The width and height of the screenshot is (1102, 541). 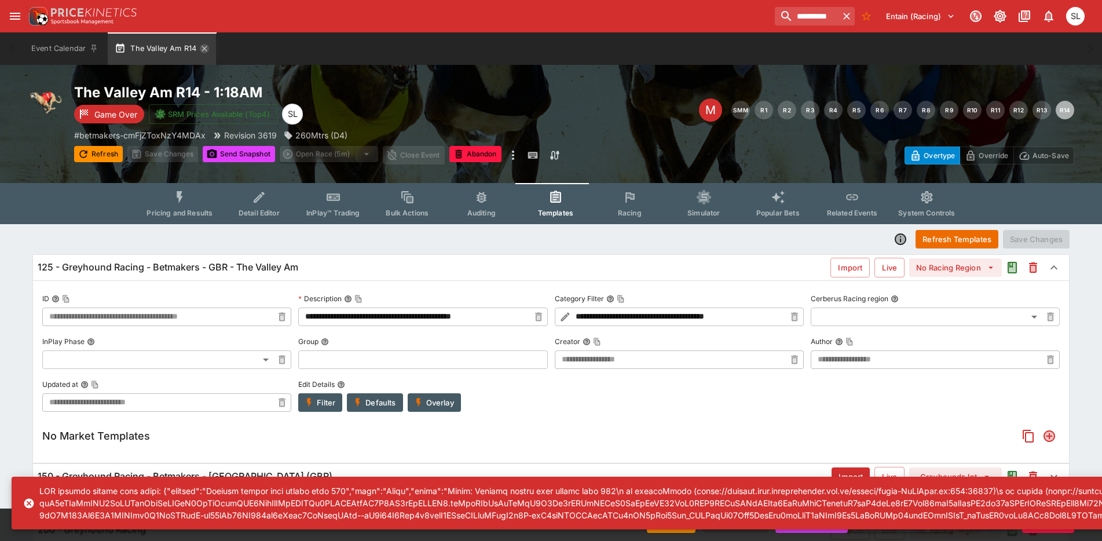 I want to click on button: R13, so click(x=1042, y=110).